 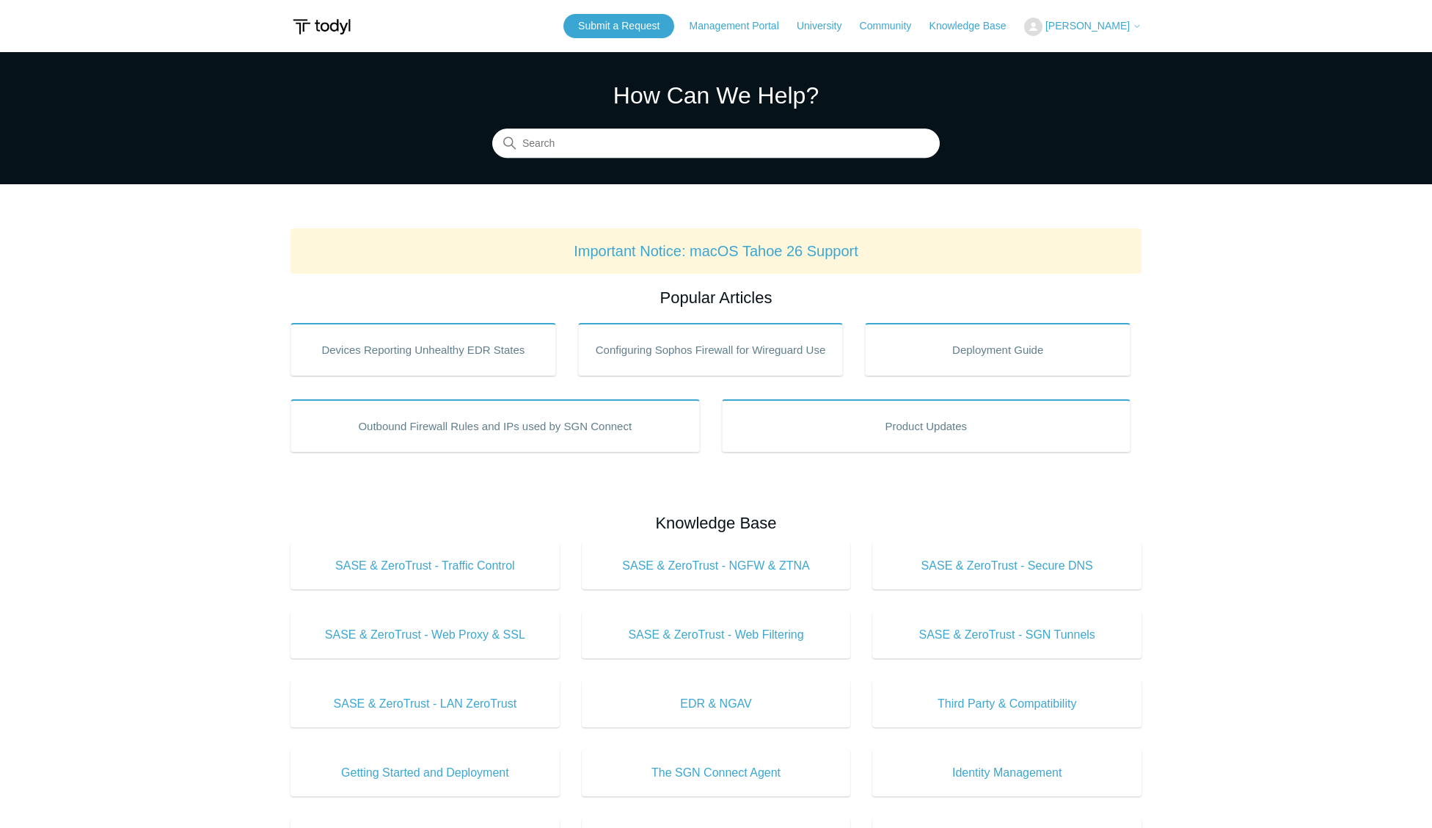 I want to click on span: Identity Management, so click(x=1007, y=773).